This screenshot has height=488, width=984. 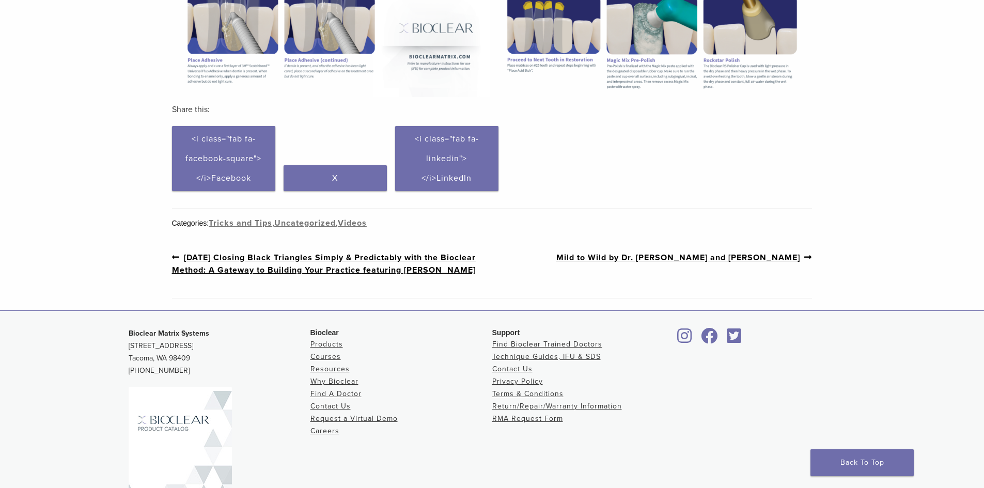 I want to click on a: <i class="fab fa-linkedin"></i>LinkedIn, so click(x=447, y=159).